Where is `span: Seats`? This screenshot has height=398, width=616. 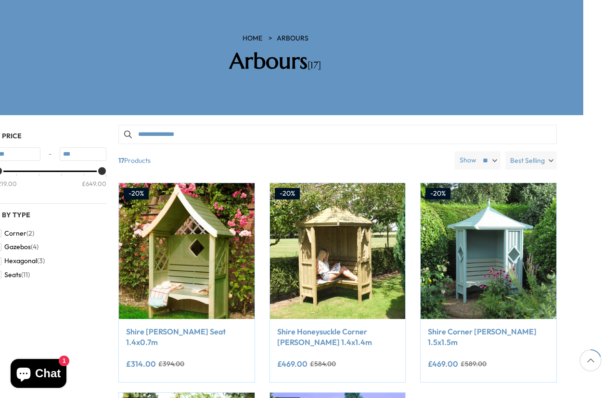 span: Seats is located at coordinates (13, 274).